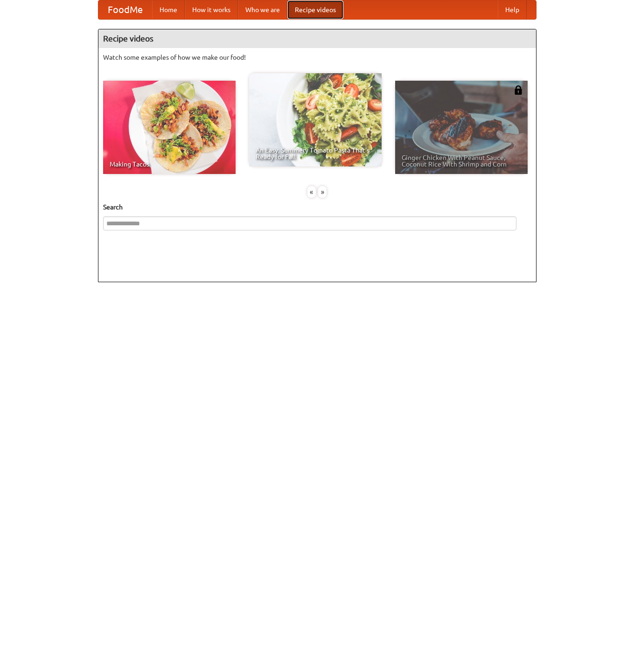  Describe the element at coordinates (169, 164) in the screenshot. I see `span: Making Tacos` at that location.